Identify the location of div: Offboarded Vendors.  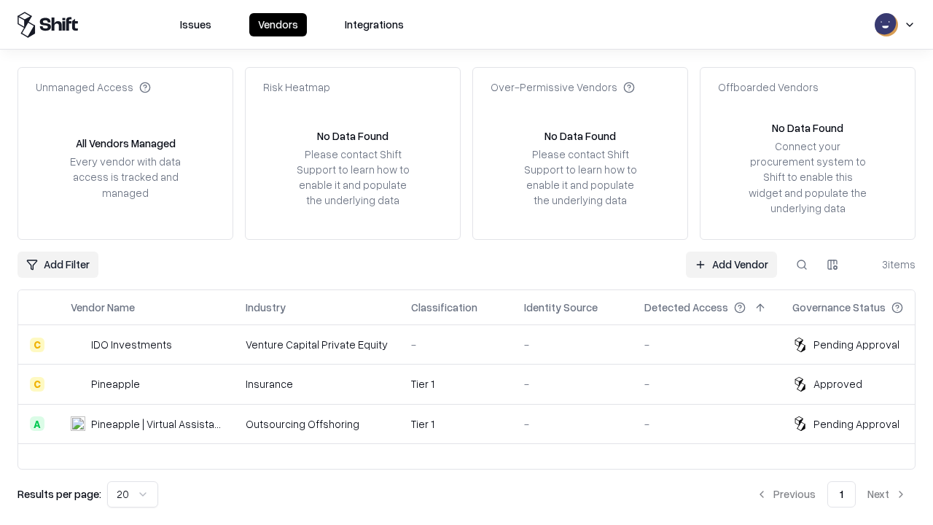
(768, 87).